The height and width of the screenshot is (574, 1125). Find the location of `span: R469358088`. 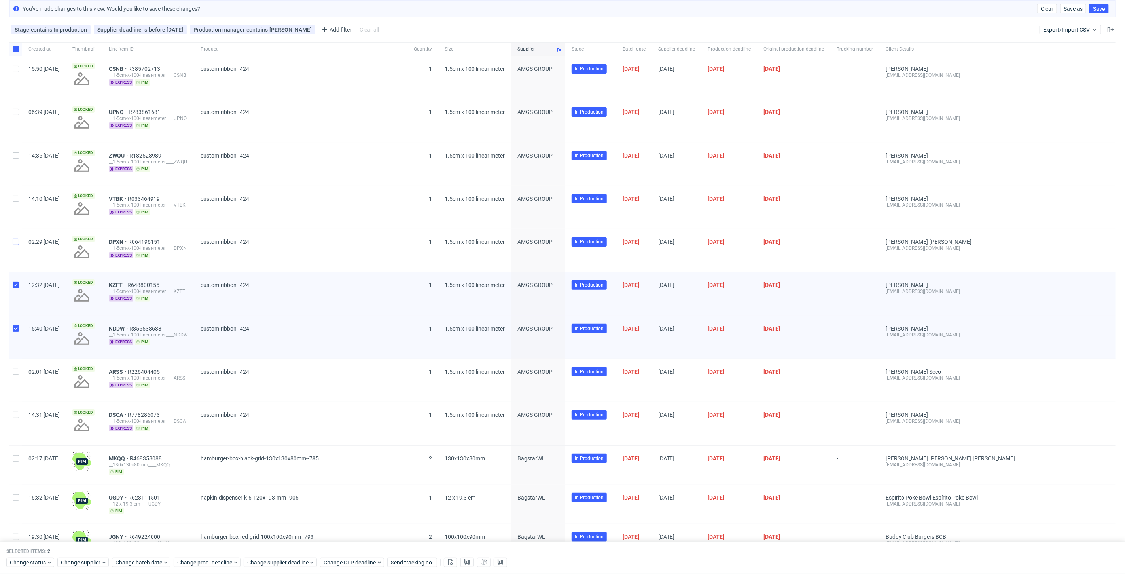

span: R469358088 is located at coordinates (146, 458).